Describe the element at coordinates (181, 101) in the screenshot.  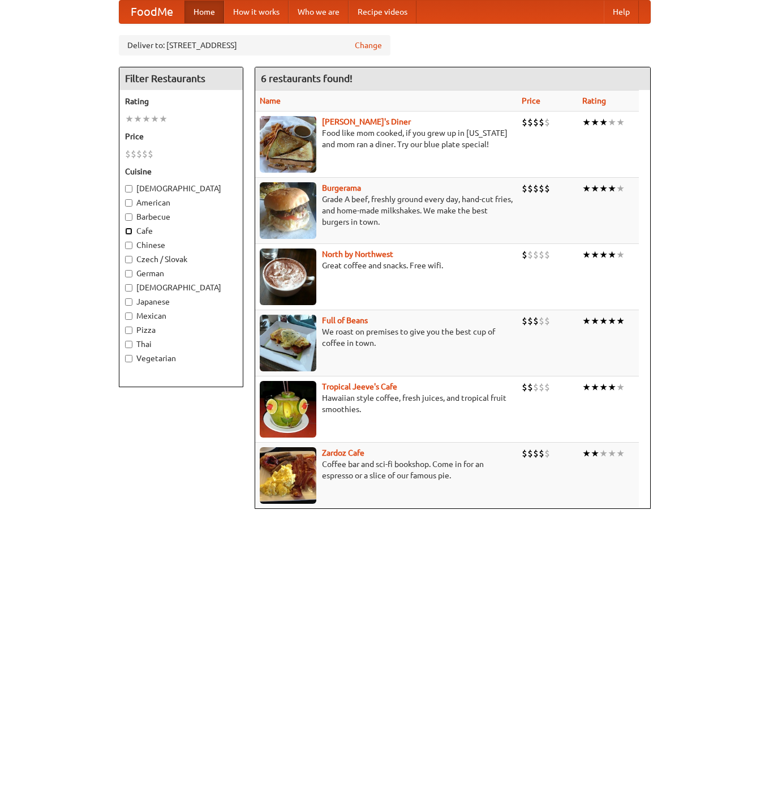
I see `h5: Rating` at that location.